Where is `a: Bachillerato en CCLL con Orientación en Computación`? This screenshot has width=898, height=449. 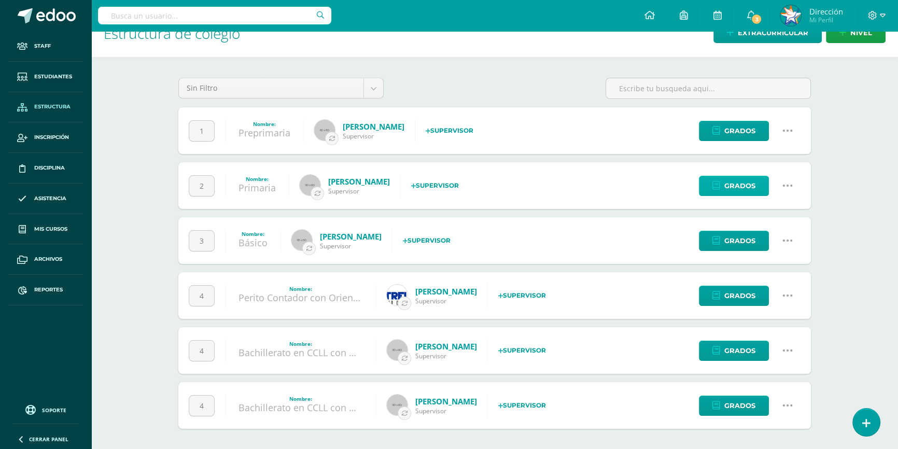 a: Bachillerato en CCLL con Orientación en Computación is located at coordinates (357, 408).